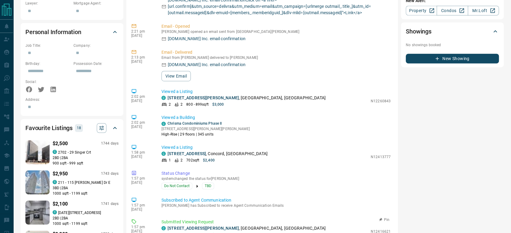 Image resolution: width=511 pixels, height=233 pixels. Describe the element at coordinates (110, 174) in the screenshot. I see `p: 1743 days` at that location.